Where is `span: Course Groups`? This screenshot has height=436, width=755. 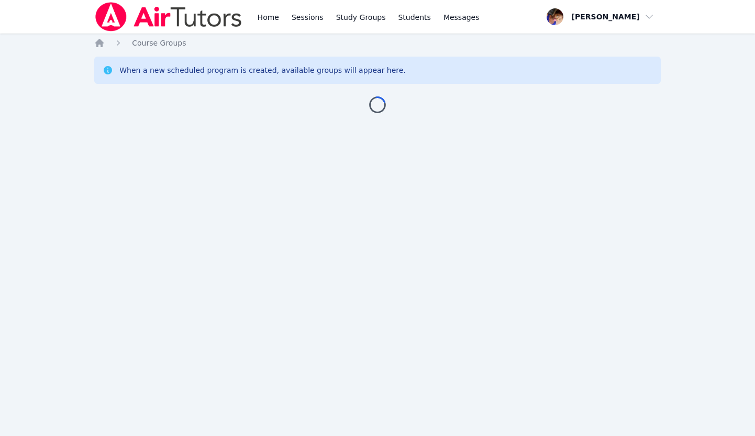
span: Course Groups is located at coordinates (159, 43).